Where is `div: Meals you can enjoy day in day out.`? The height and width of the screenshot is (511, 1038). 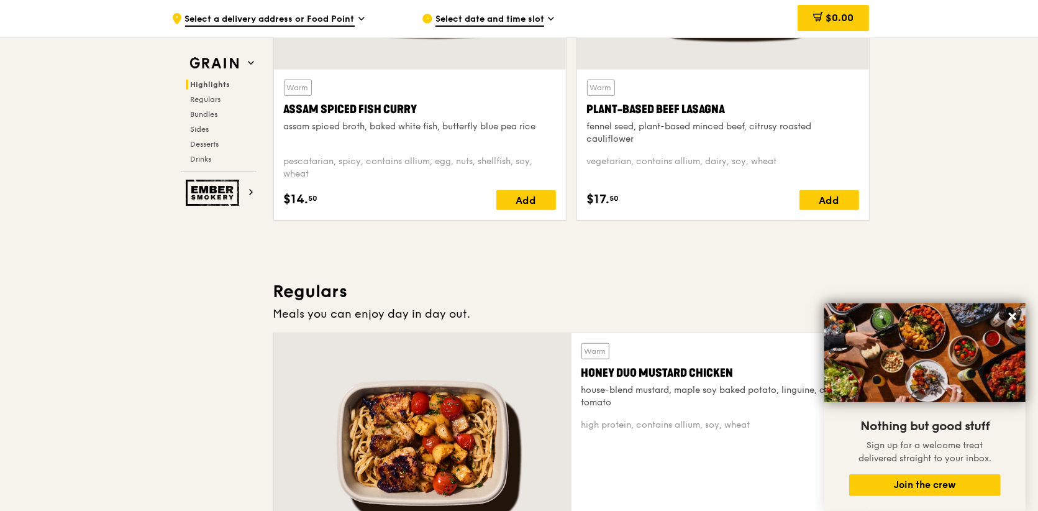 div: Meals you can enjoy day in day out. is located at coordinates (571, 314).